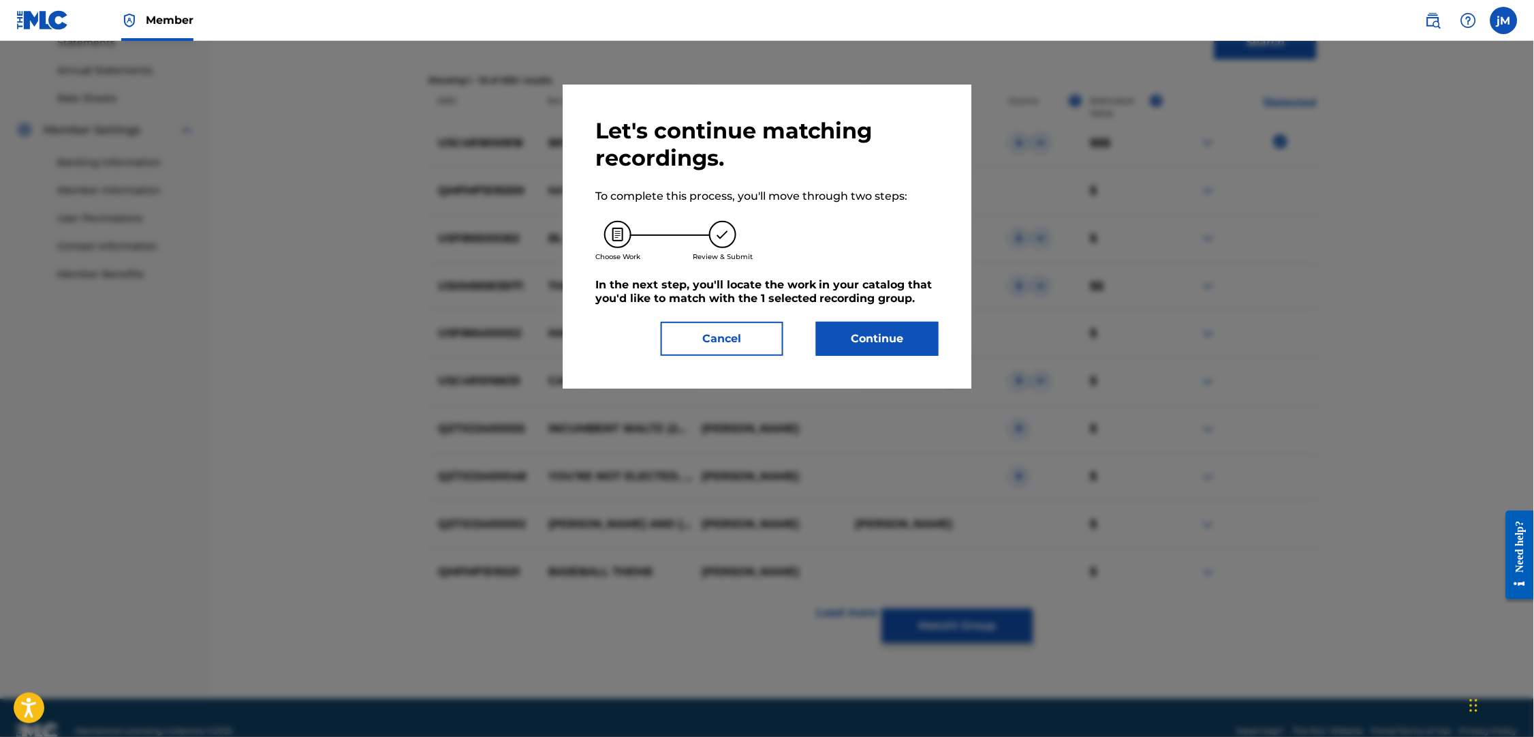 Image resolution: width=1534 pixels, height=737 pixels. Describe the element at coordinates (618, 234) in the screenshot. I see `img: 26af456c4569493f7445.svg` at that location.